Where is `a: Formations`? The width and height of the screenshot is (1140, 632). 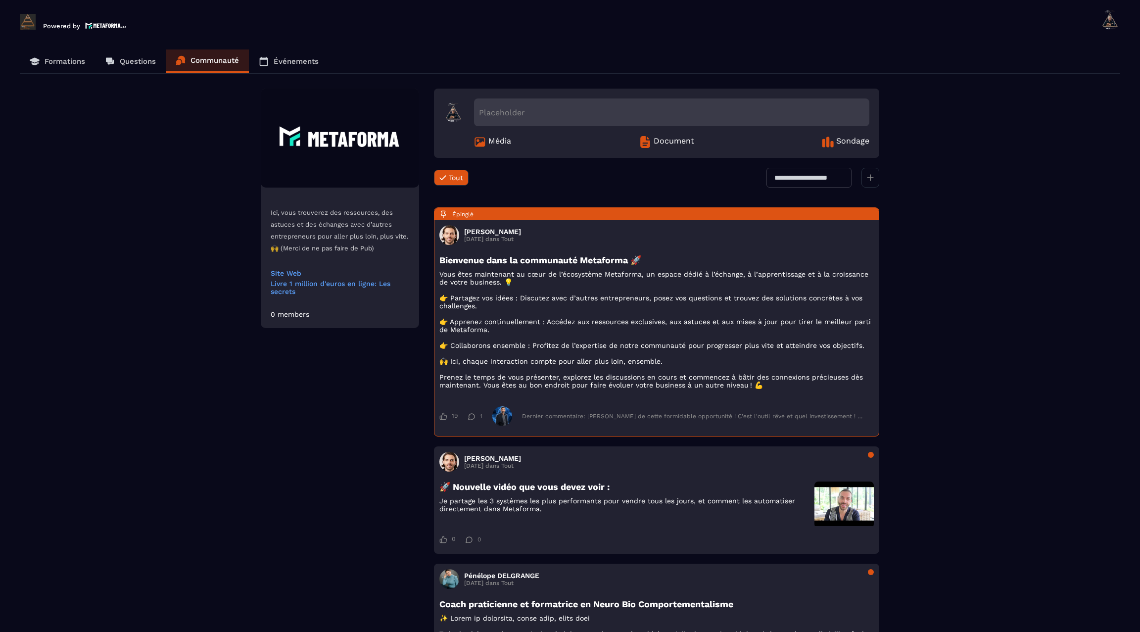 a: Formations is located at coordinates (57, 61).